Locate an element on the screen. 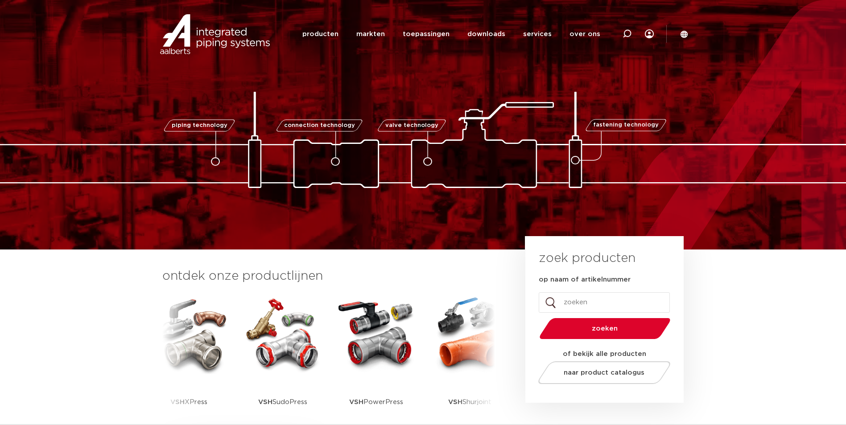  span: fastening technology is located at coordinates (626, 125).